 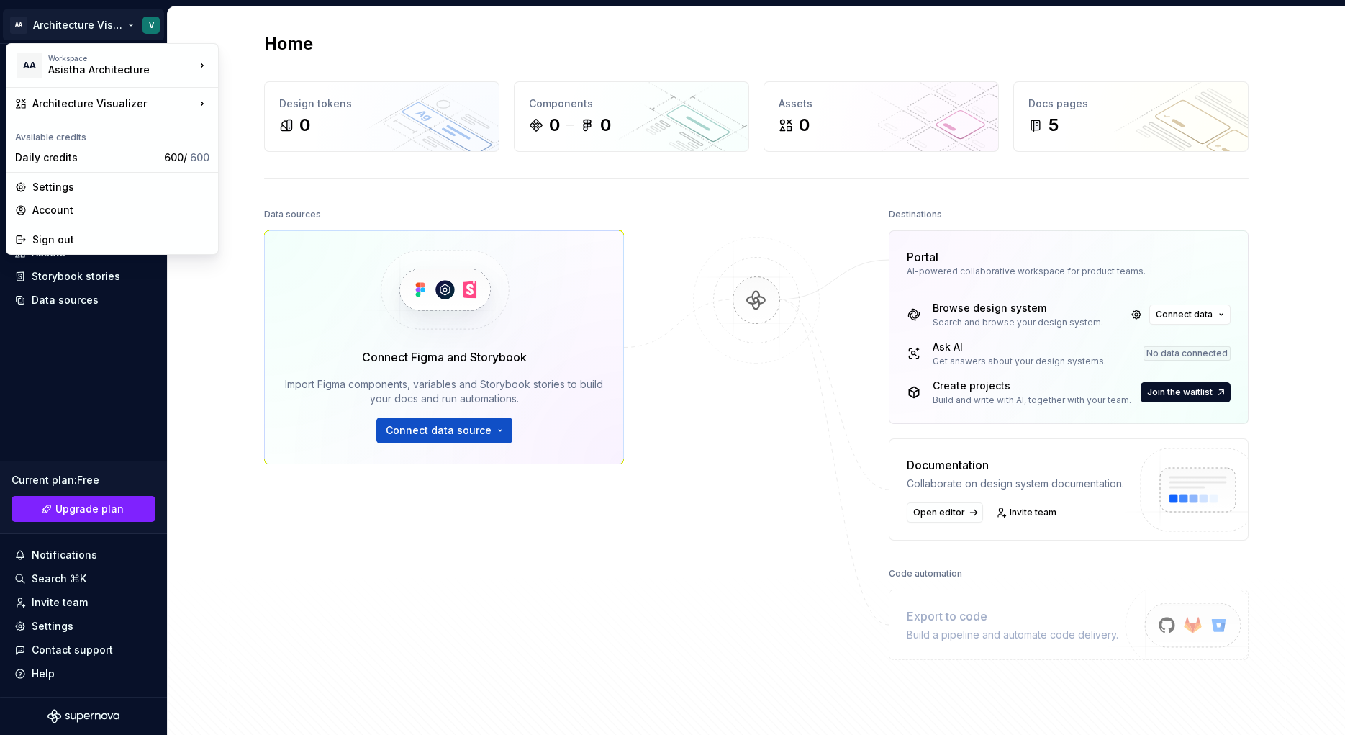 What do you see at coordinates (122, 58) in the screenshot?
I see `div: Workspace` at bounding box center [122, 58].